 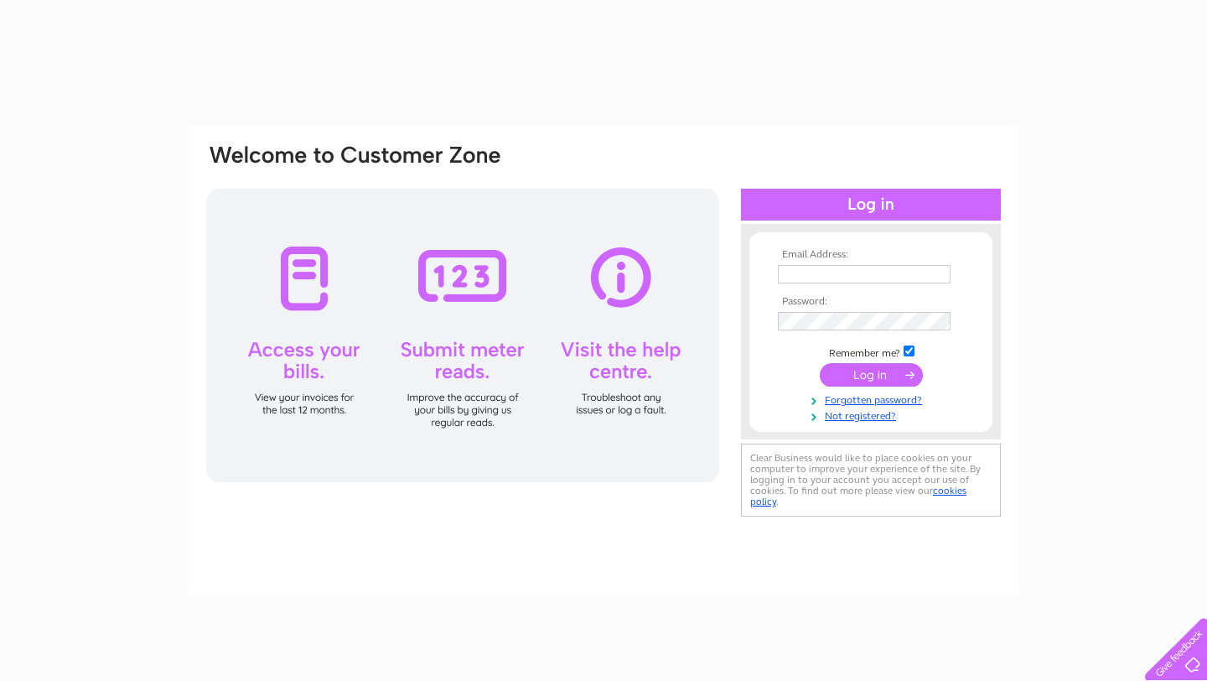 What do you see at coordinates (873, 398) in the screenshot?
I see `a: Forgotten password?` at bounding box center [873, 398].